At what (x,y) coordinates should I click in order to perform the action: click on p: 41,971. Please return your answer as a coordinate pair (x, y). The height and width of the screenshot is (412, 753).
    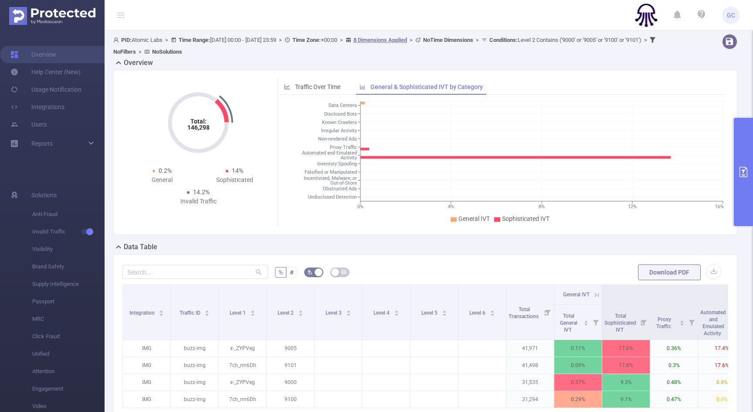
    Looking at the image, I should click on (530, 348).